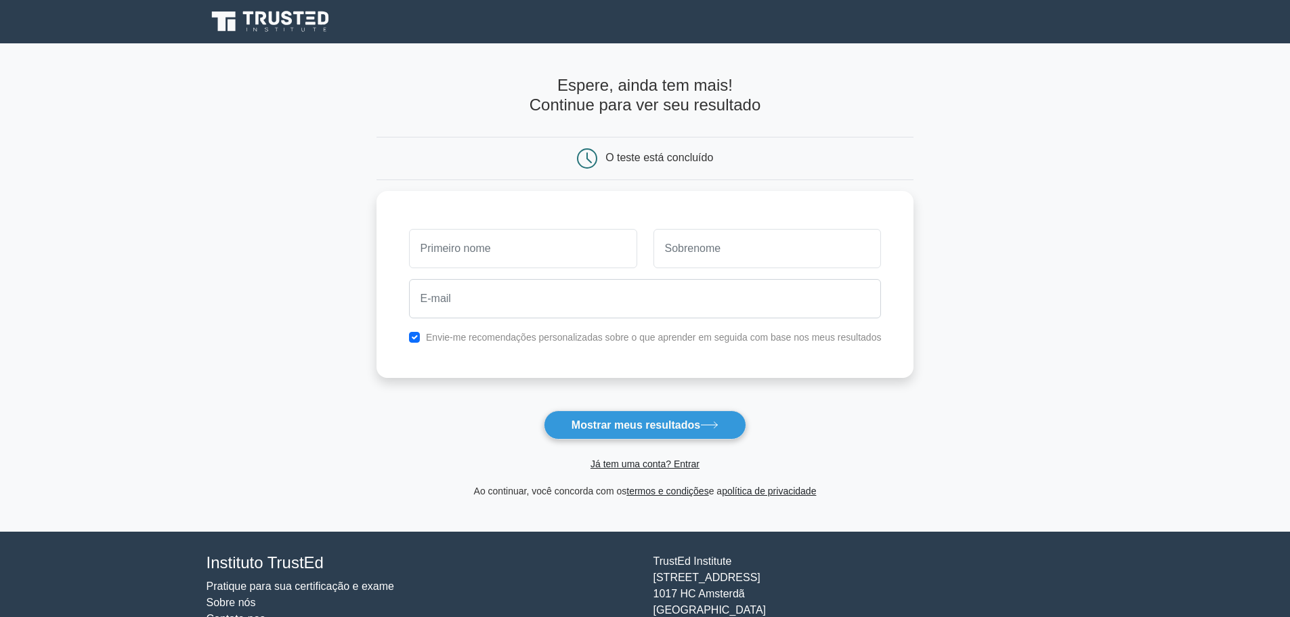 Image resolution: width=1290 pixels, height=617 pixels. I want to click on font: Já tem uma conta? Entrar, so click(644, 464).